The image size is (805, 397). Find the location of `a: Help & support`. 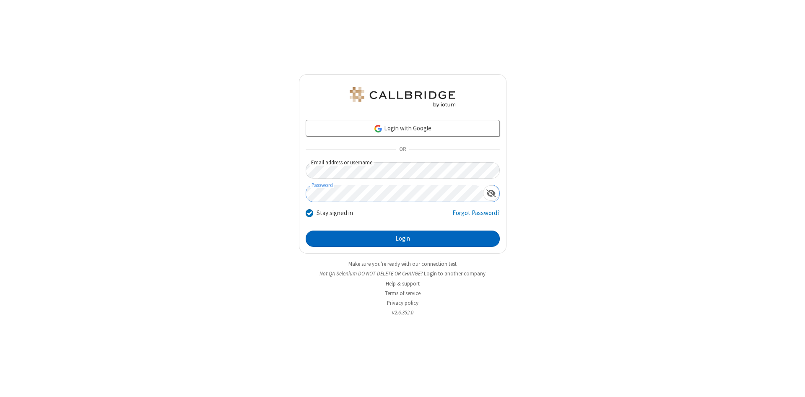

a: Help & support is located at coordinates (403, 284).